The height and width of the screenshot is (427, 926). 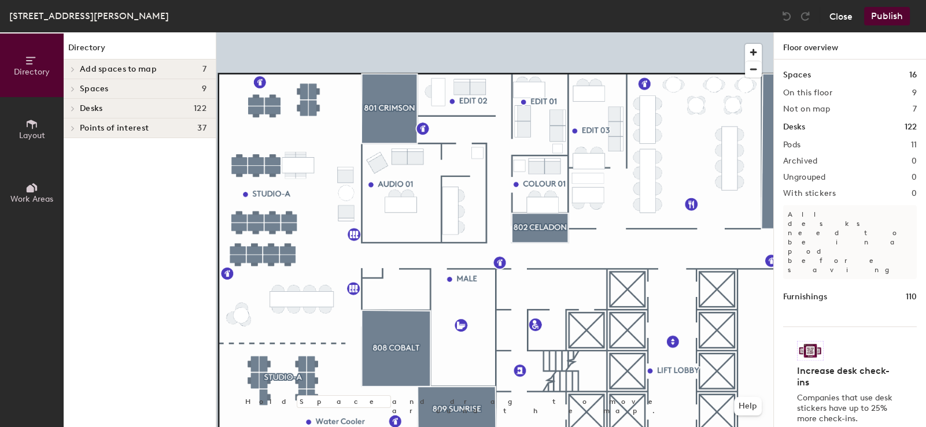 I want to click on span: 9, so click(x=204, y=89).